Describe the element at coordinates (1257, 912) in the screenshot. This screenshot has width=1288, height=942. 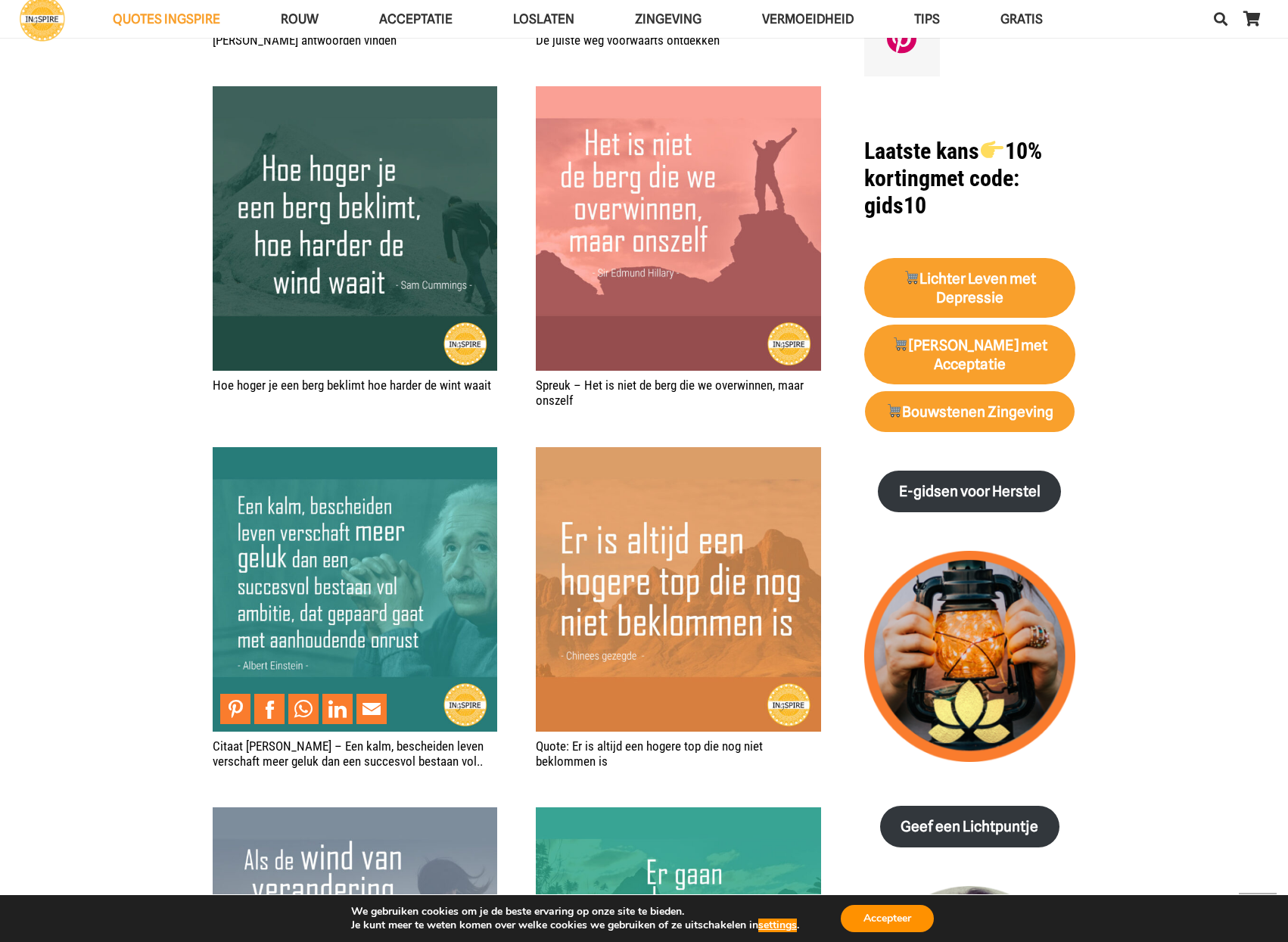
I see `a: Terug naar top` at that location.